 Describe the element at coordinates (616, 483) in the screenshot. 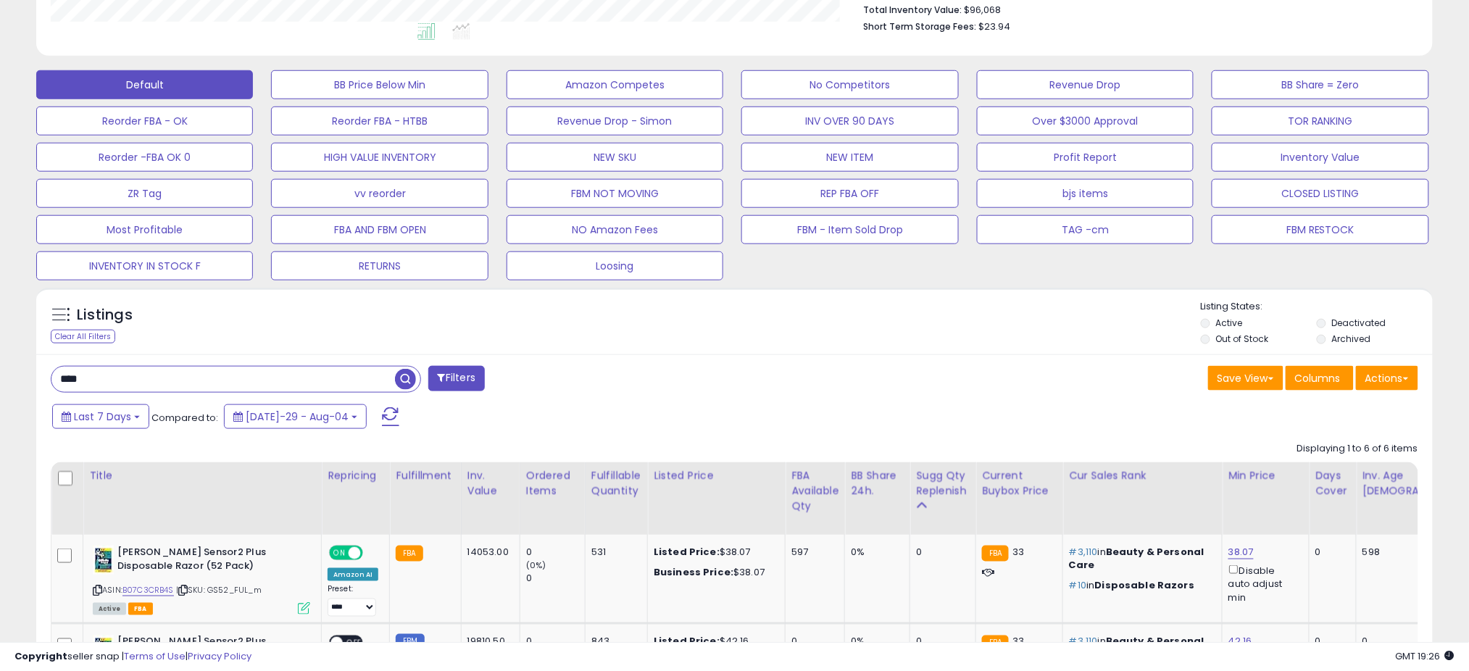

I see `div: Fulfillable Quantity` at that location.